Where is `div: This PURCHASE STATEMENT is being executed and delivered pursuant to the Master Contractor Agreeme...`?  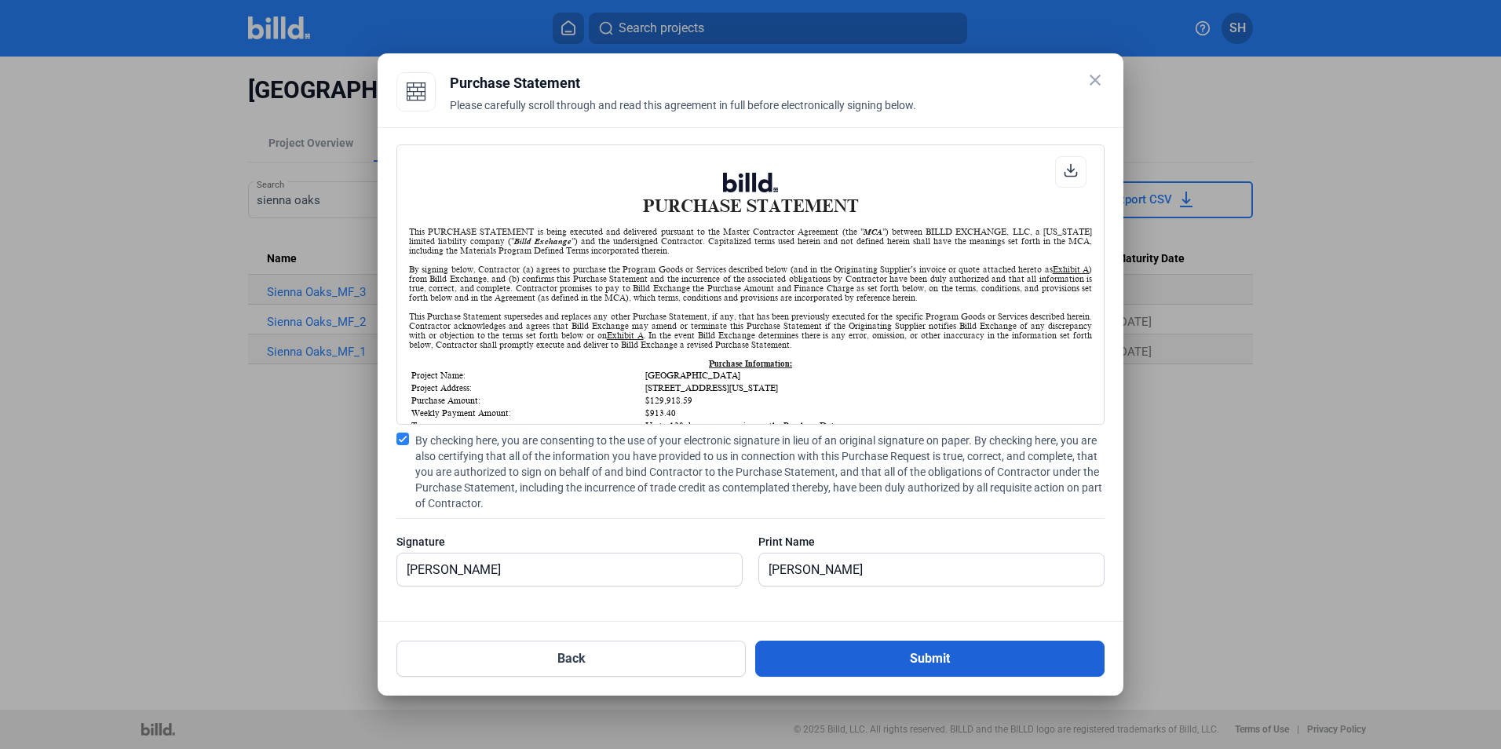
div: This PURCHASE STATEMENT is being executed and delivered pursuant to the Master Contractor Agreeme... is located at coordinates (751, 241).